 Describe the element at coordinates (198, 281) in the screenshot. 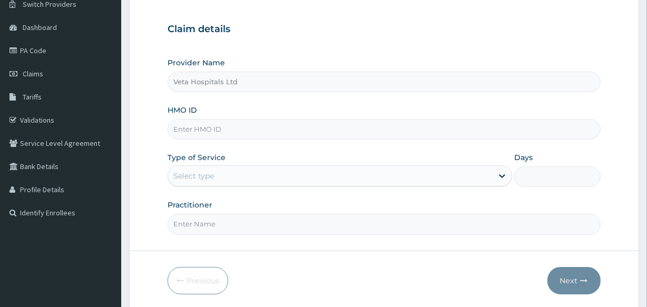

I see `button: Previous` at that location.